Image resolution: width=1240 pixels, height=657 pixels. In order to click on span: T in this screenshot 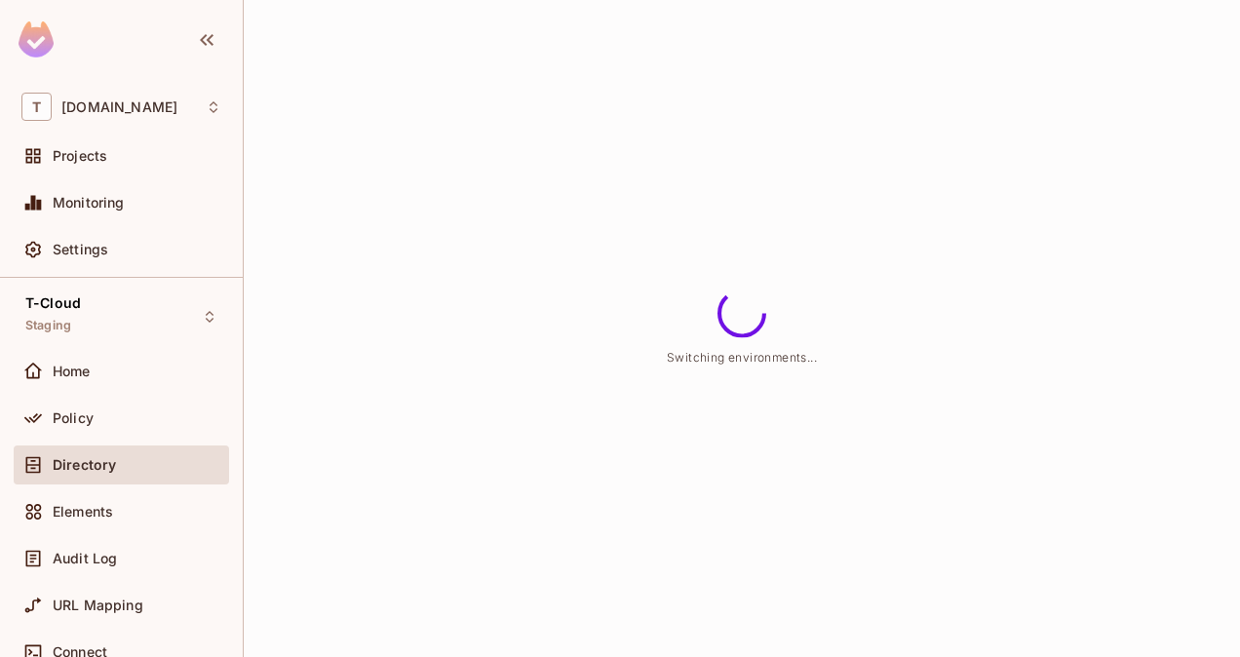, I will do `click(36, 106)`.